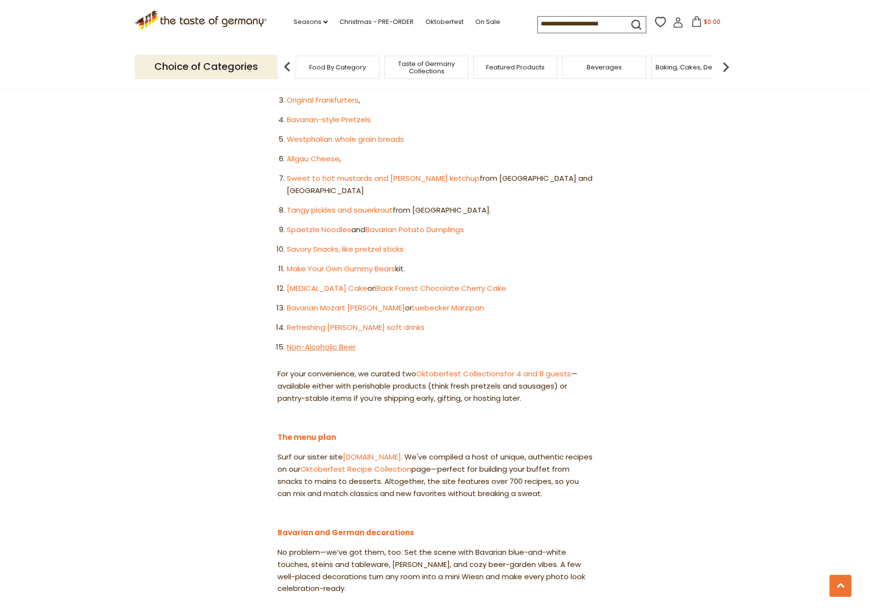  Describe the element at coordinates (538, 373) in the screenshot. I see `a: for 4 and 8 guests` at that location.